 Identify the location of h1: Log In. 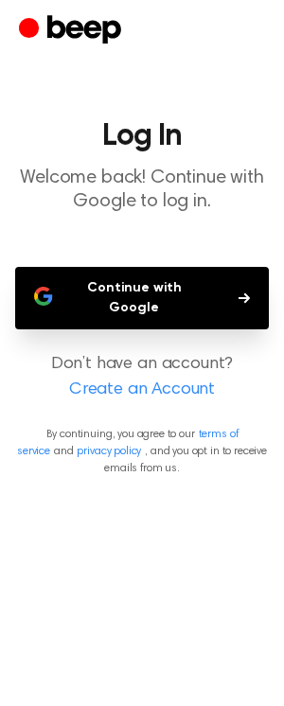
(142, 136).